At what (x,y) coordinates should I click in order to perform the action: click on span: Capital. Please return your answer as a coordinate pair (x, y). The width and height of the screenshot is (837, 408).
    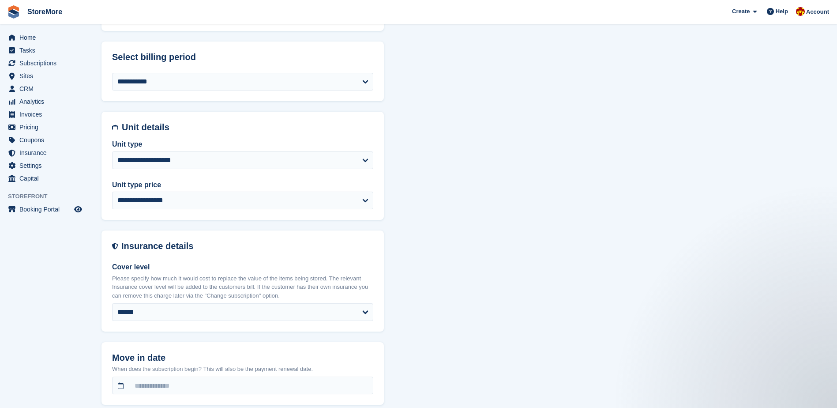
    Looking at the image, I should click on (46, 178).